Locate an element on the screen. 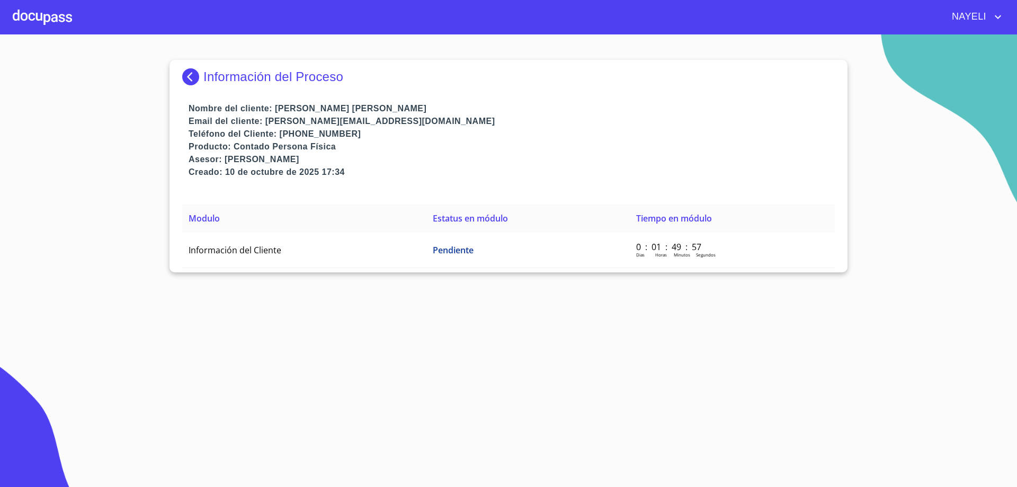 The width and height of the screenshot is (1017, 487). span: Modulo is located at coordinates (204, 218).